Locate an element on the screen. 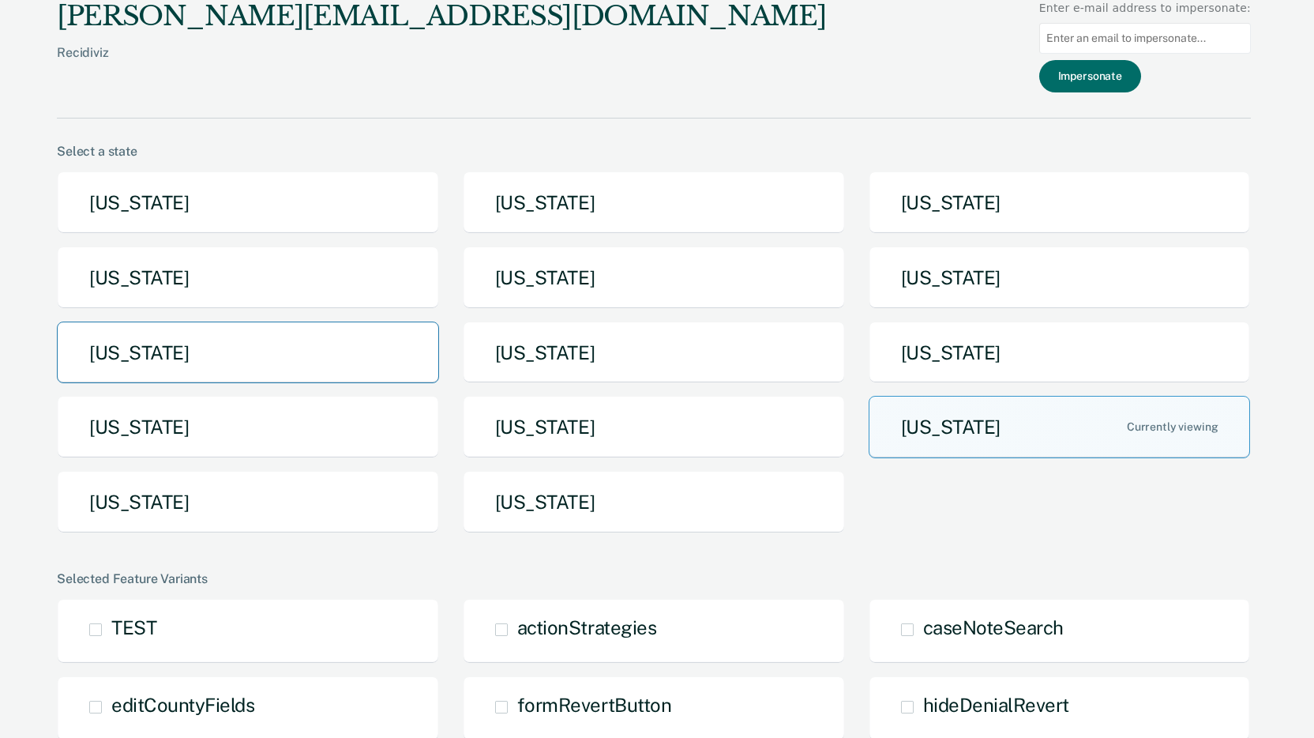 Image resolution: width=1314 pixels, height=738 pixels. div: Select a state is located at coordinates (654, 151).